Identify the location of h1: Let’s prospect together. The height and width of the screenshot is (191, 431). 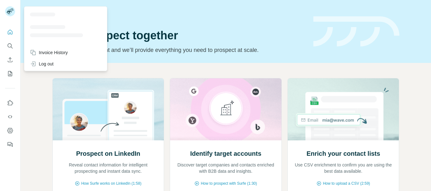
(179, 36).